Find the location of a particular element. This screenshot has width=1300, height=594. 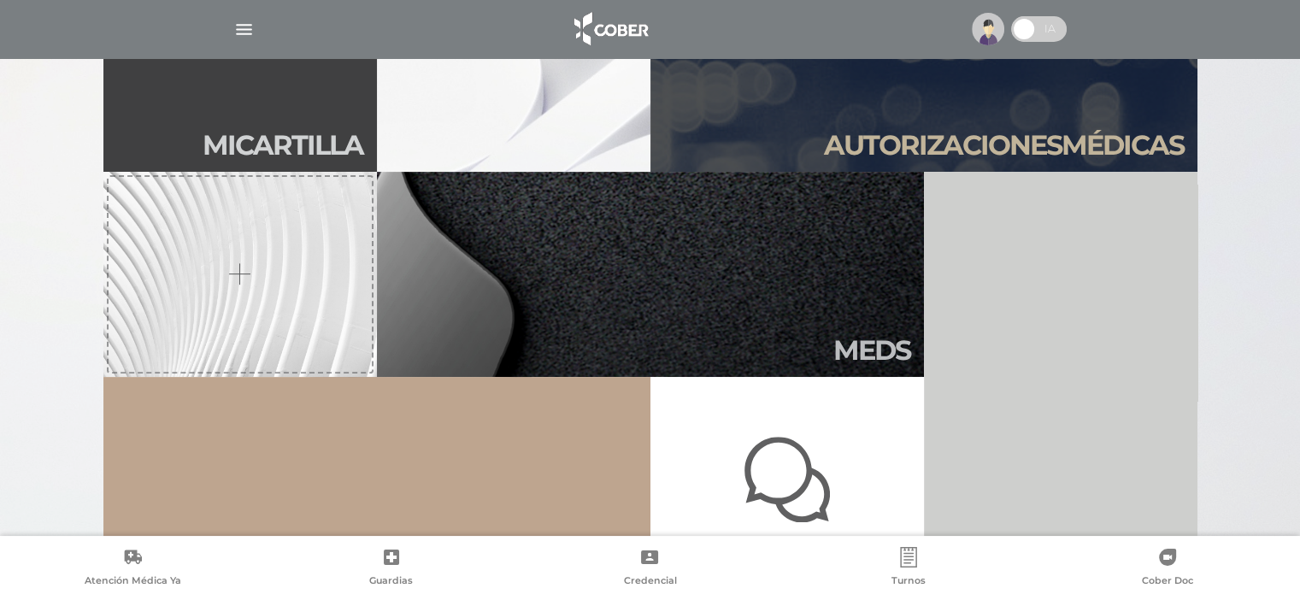

span: Cober Doc is located at coordinates (1168, 582).